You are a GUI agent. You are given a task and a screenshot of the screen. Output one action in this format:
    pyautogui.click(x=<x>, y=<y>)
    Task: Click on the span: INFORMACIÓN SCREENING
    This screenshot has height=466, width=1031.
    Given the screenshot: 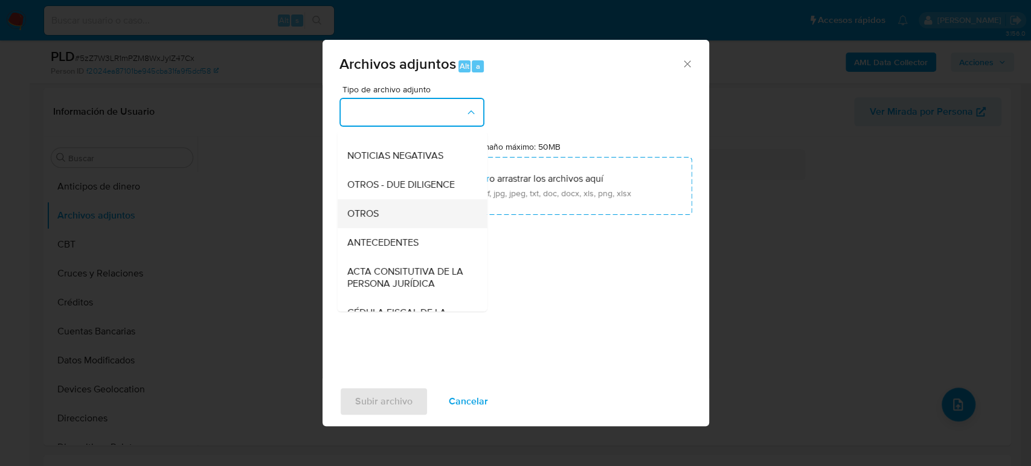 What is the action you would take?
    pyautogui.click(x=406, y=127)
    